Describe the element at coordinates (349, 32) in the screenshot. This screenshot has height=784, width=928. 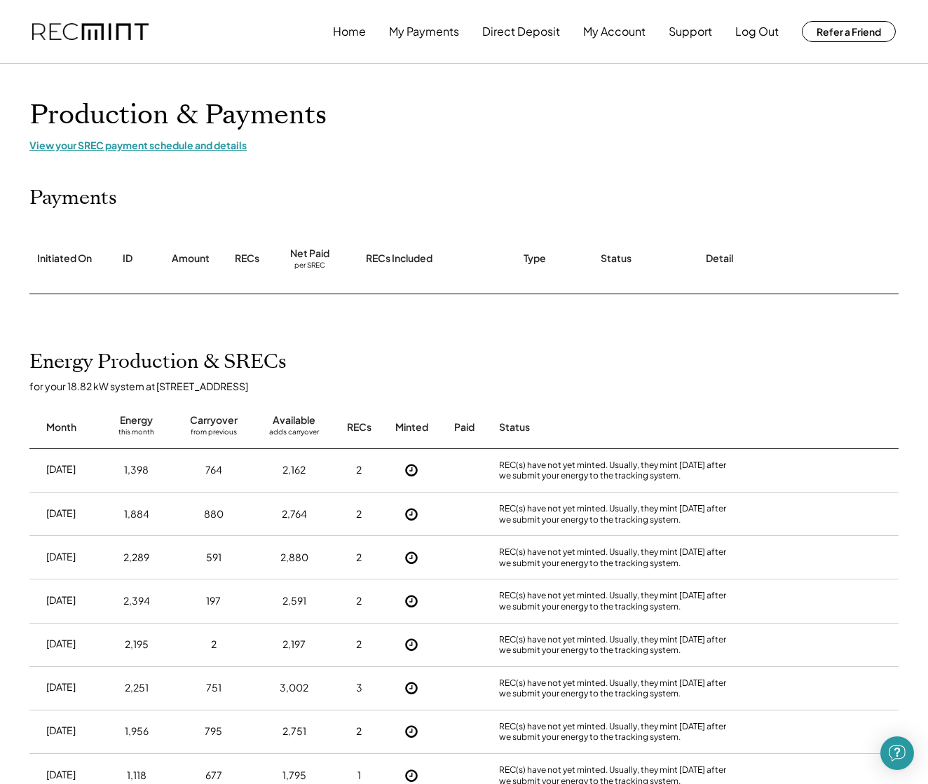
I see `button: Home` at that location.